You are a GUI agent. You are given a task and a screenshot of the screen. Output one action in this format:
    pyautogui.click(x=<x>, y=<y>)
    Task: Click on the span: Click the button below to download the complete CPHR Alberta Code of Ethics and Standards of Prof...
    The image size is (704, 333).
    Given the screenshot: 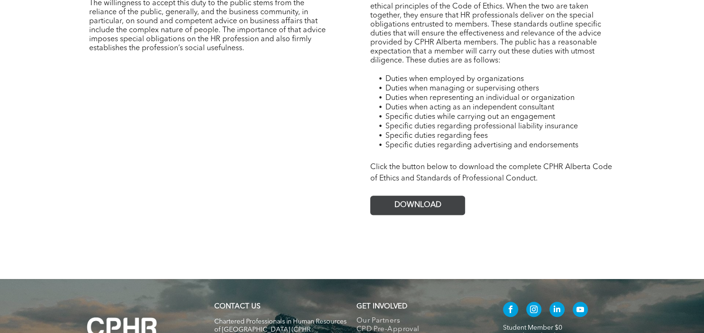 What is the action you would take?
    pyautogui.click(x=491, y=173)
    